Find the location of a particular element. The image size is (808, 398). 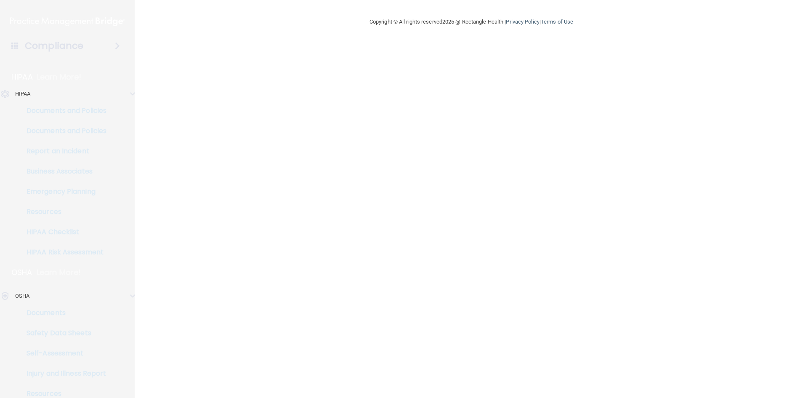

h4: Compliance is located at coordinates (54, 46).